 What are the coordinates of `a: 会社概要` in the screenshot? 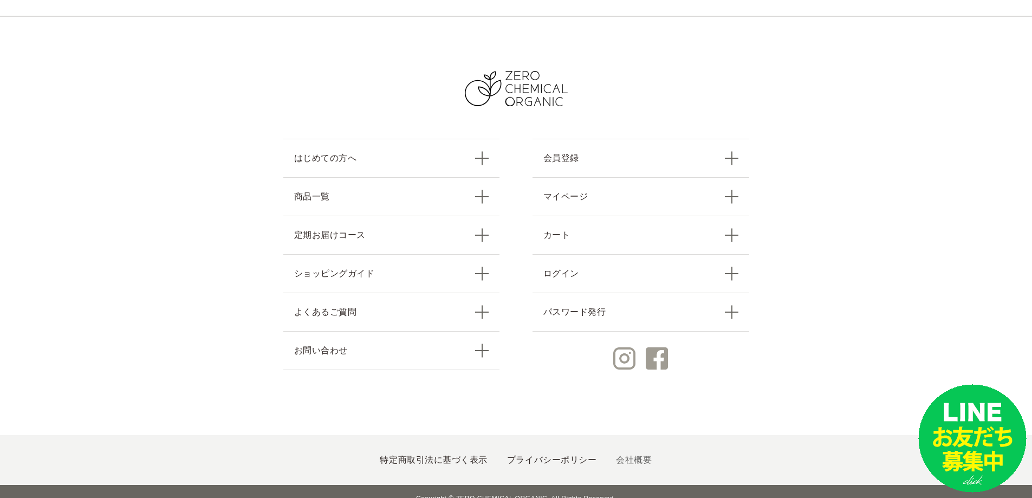 It's located at (634, 460).